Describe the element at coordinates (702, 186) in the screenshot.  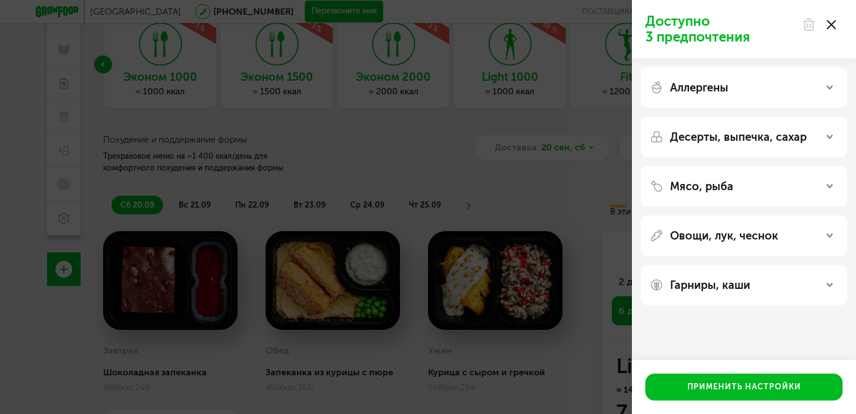
I see `p: Мясо, рыба` at that location.